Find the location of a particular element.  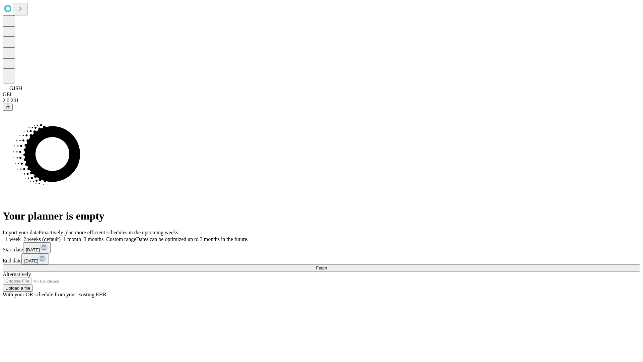

span: 1 month is located at coordinates (72, 239).